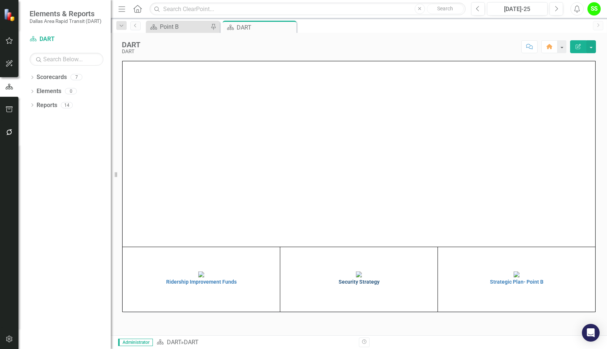  What do you see at coordinates (10, 15) in the screenshot?
I see `img: ClearPoint Strategy` at bounding box center [10, 15].